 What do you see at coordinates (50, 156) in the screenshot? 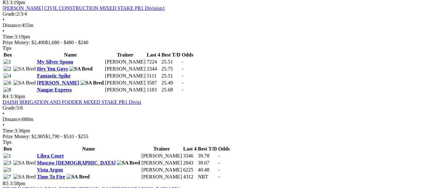
I see `a: Libra Court` at bounding box center [50, 156].